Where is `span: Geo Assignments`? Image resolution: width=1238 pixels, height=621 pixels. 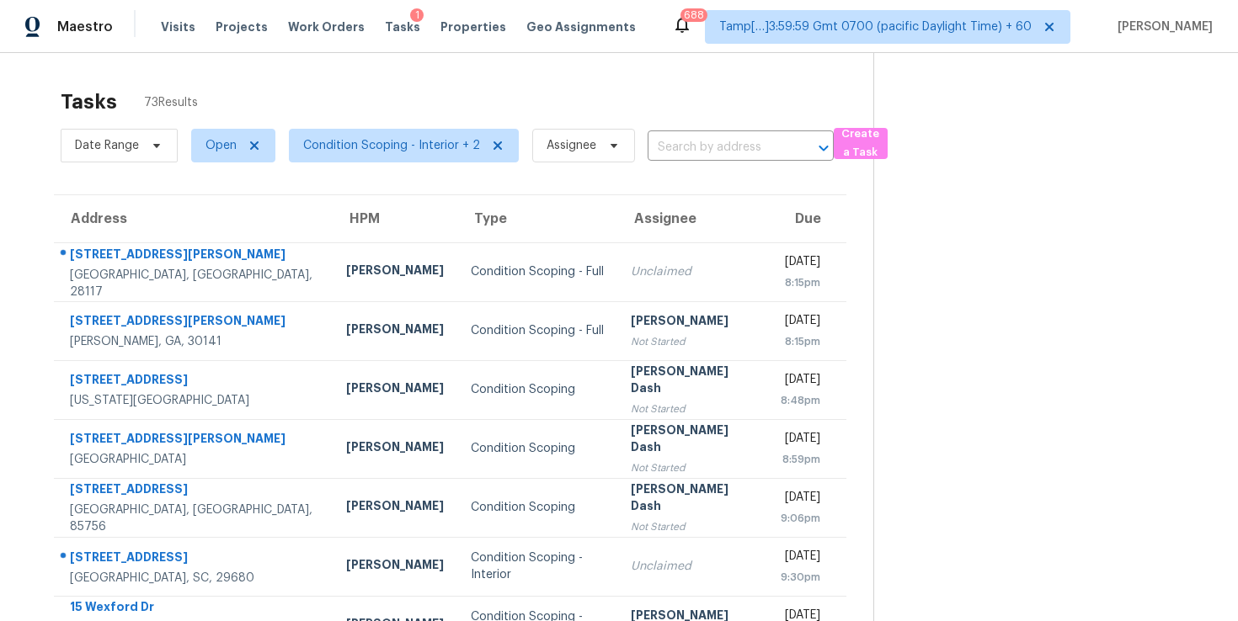
span: Geo Assignments is located at coordinates (581, 27).